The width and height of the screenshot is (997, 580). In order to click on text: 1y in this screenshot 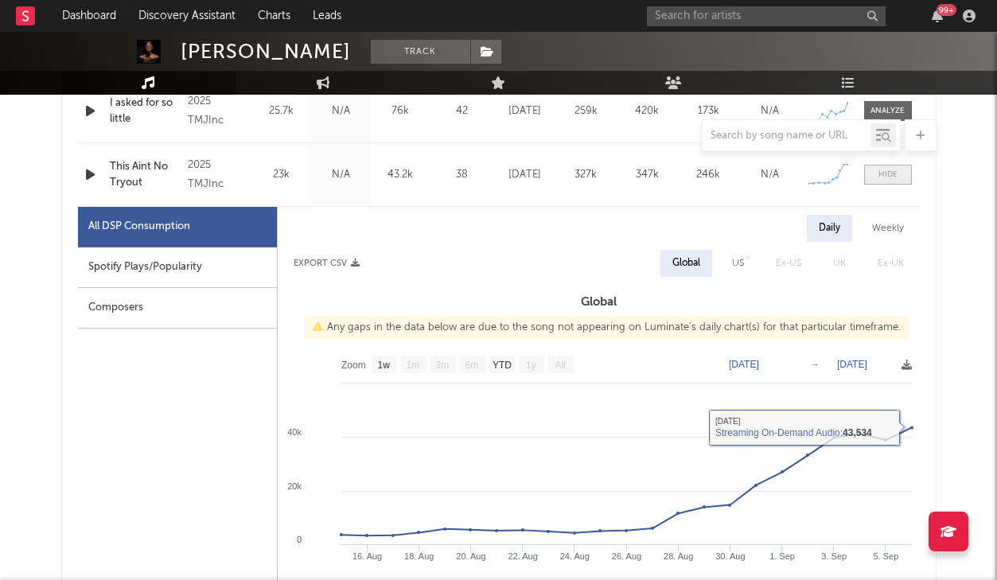, I will do `click(531, 365)`.